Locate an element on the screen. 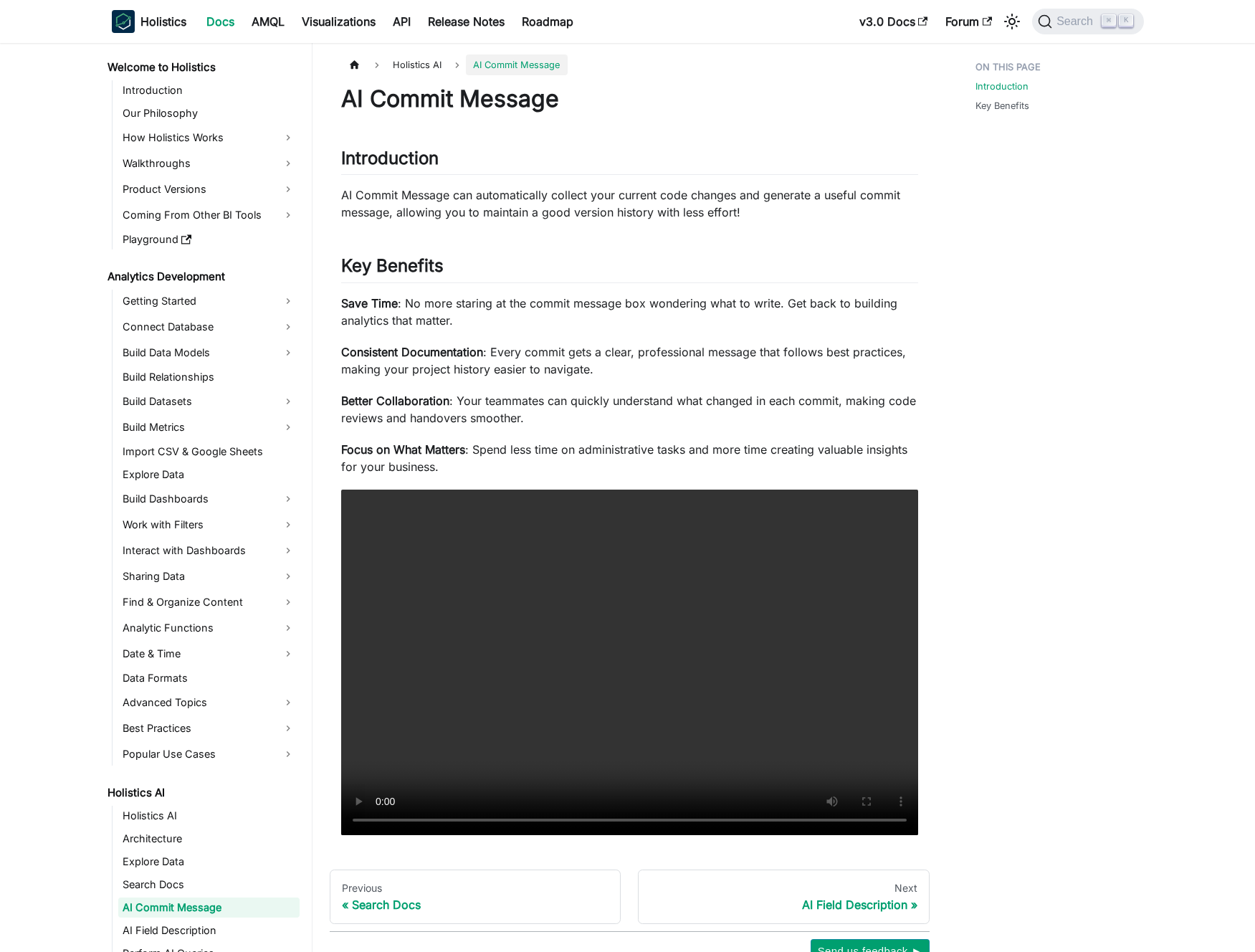 The width and height of the screenshot is (1255, 952). div: Search Docs is located at coordinates (475, 905).